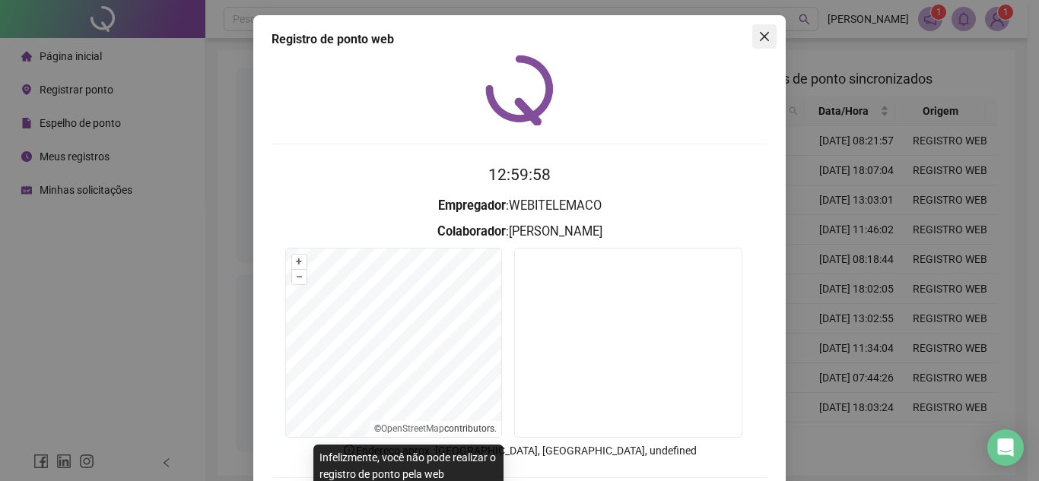 This screenshot has width=1039, height=481. Describe the element at coordinates (764, 36) in the screenshot. I see `span: close` at that location.